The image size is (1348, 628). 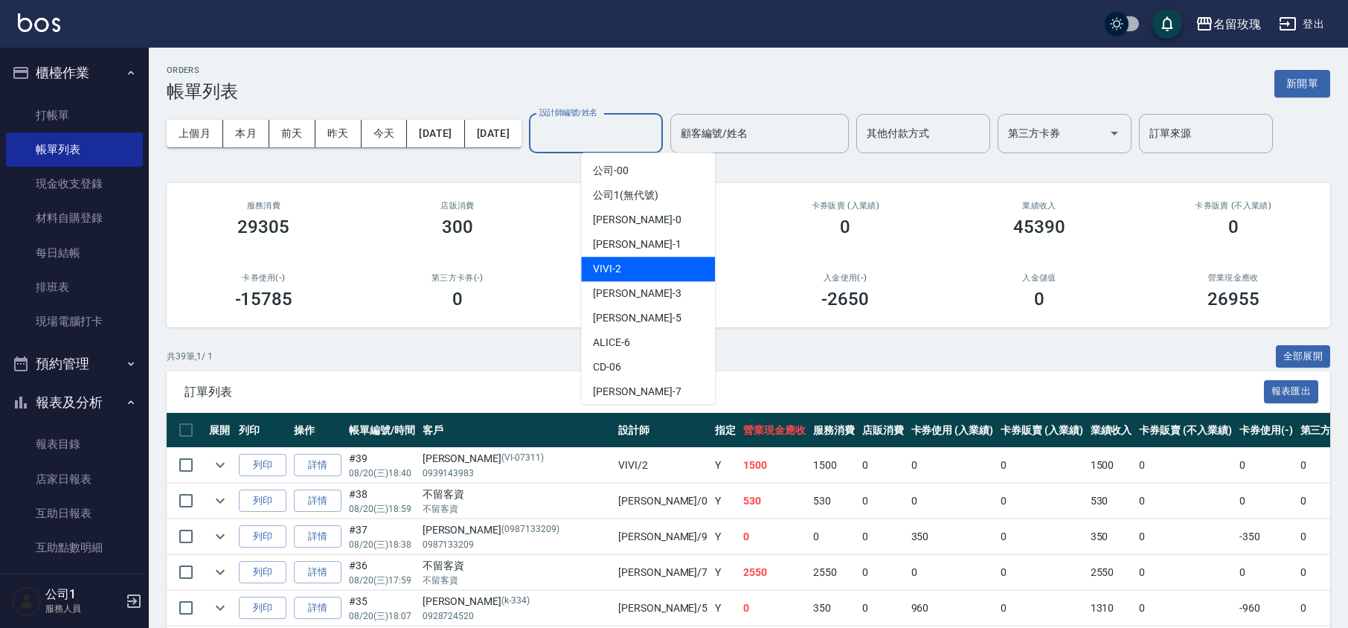 What do you see at coordinates (845, 205) in the screenshot?
I see `h2: 卡券販賣 (入業績)` at bounding box center [845, 205].